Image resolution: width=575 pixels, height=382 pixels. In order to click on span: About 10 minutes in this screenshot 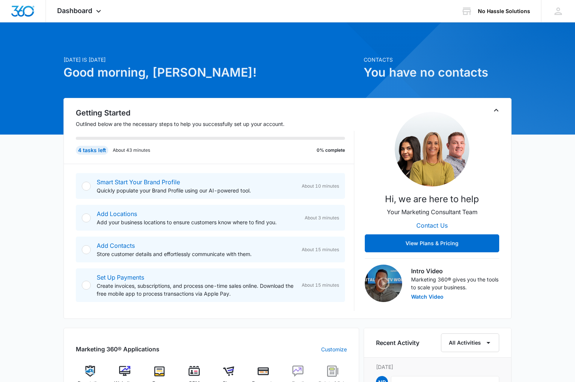, I will do `click(321, 186)`.